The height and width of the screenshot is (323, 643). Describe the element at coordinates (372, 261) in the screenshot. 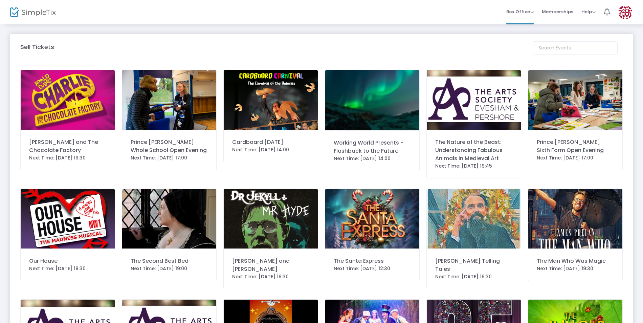

I see `div: The Santa Express` at that location.